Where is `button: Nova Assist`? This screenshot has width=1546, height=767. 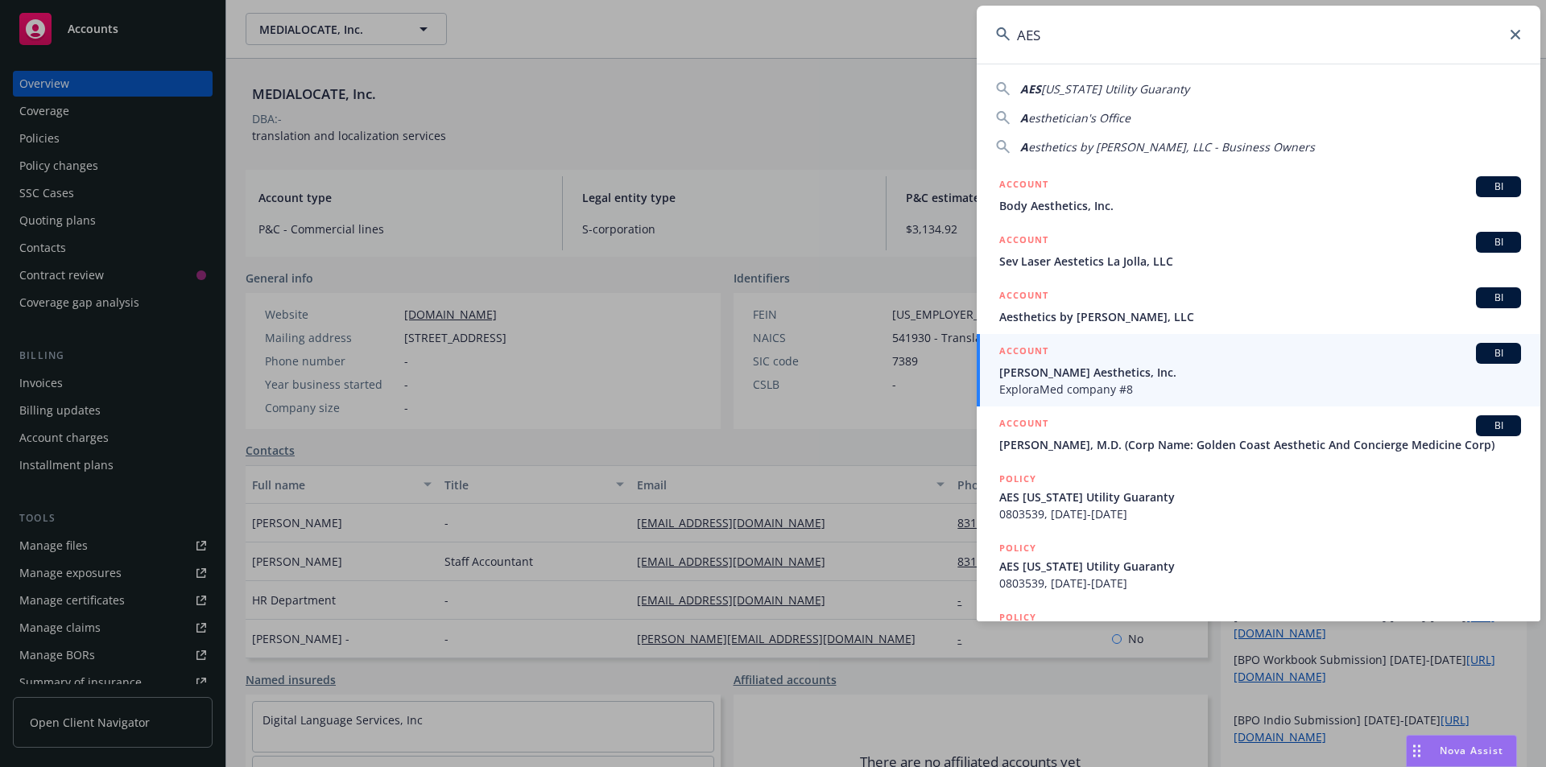
button: Nova Assist is located at coordinates (1462, 751).